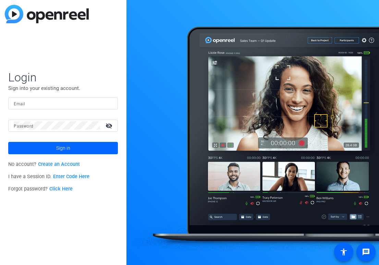  Describe the element at coordinates (71, 177) in the screenshot. I see `a: Enter Code Here` at that location.